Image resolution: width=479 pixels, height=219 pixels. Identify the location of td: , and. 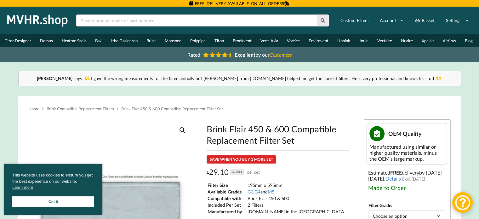
(296, 192).